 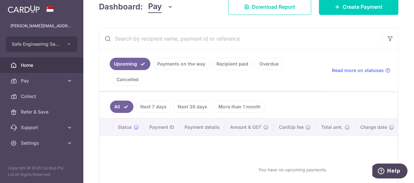 What do you see at coordinates (160, 7) in the screenshot?
I see `button: Pay` at bounding box center [160, 7].